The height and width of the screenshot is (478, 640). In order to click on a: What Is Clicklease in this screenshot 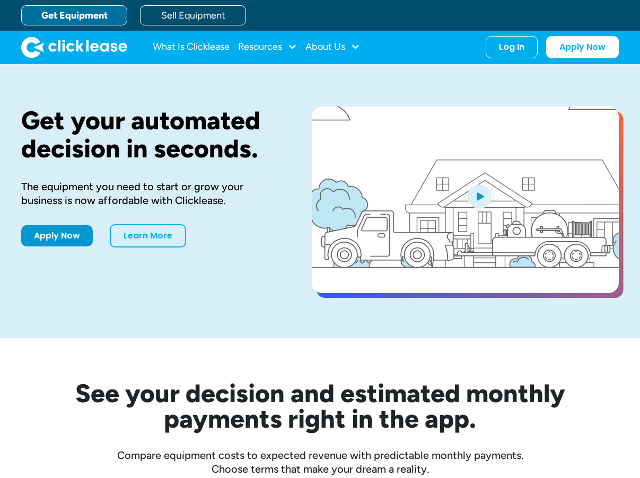, I will do `click(191, 47)`.